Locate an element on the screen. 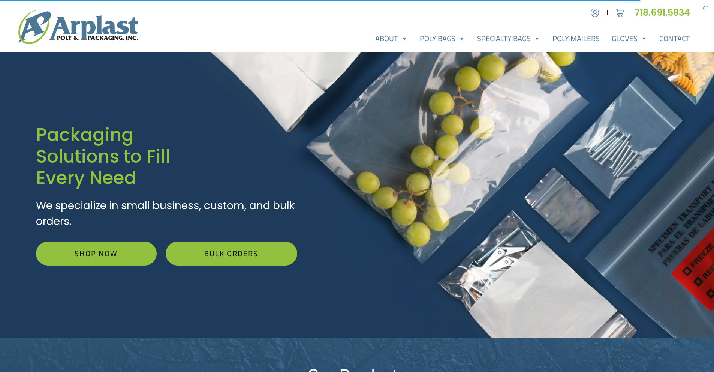  a: Specialty Bags is located at coordinates (509, 39).